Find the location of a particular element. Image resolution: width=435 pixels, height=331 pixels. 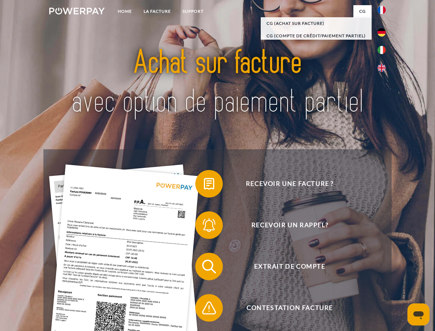

a: Recevoir un rappel? is located at coordinates (285, 225).